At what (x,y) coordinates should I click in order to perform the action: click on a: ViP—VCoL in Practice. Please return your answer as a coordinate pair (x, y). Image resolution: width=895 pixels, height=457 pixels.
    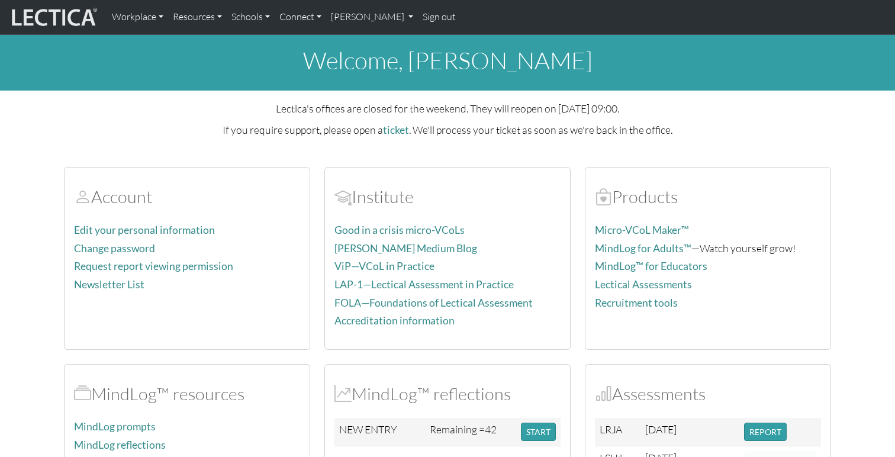
    Looking at the image, I should click on (384, 266).